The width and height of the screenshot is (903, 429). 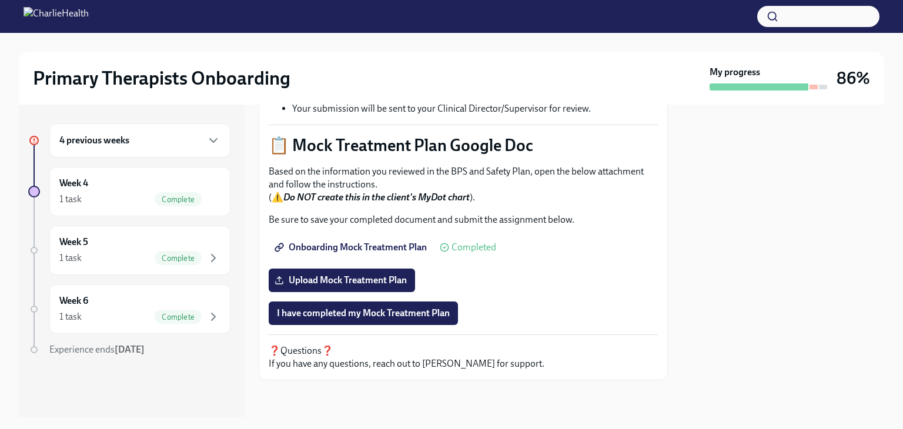 What do you see at coordinates (140, 141) in the screenshot?
I see `div: 4 previous weeks` at bounding box center [140, 141].